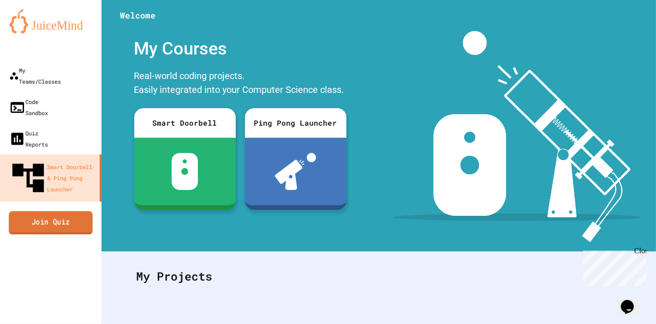 The height and width of the screenshot is (324, 656). I want to click on img: ppl-with-ball.png, so click(295, 171).